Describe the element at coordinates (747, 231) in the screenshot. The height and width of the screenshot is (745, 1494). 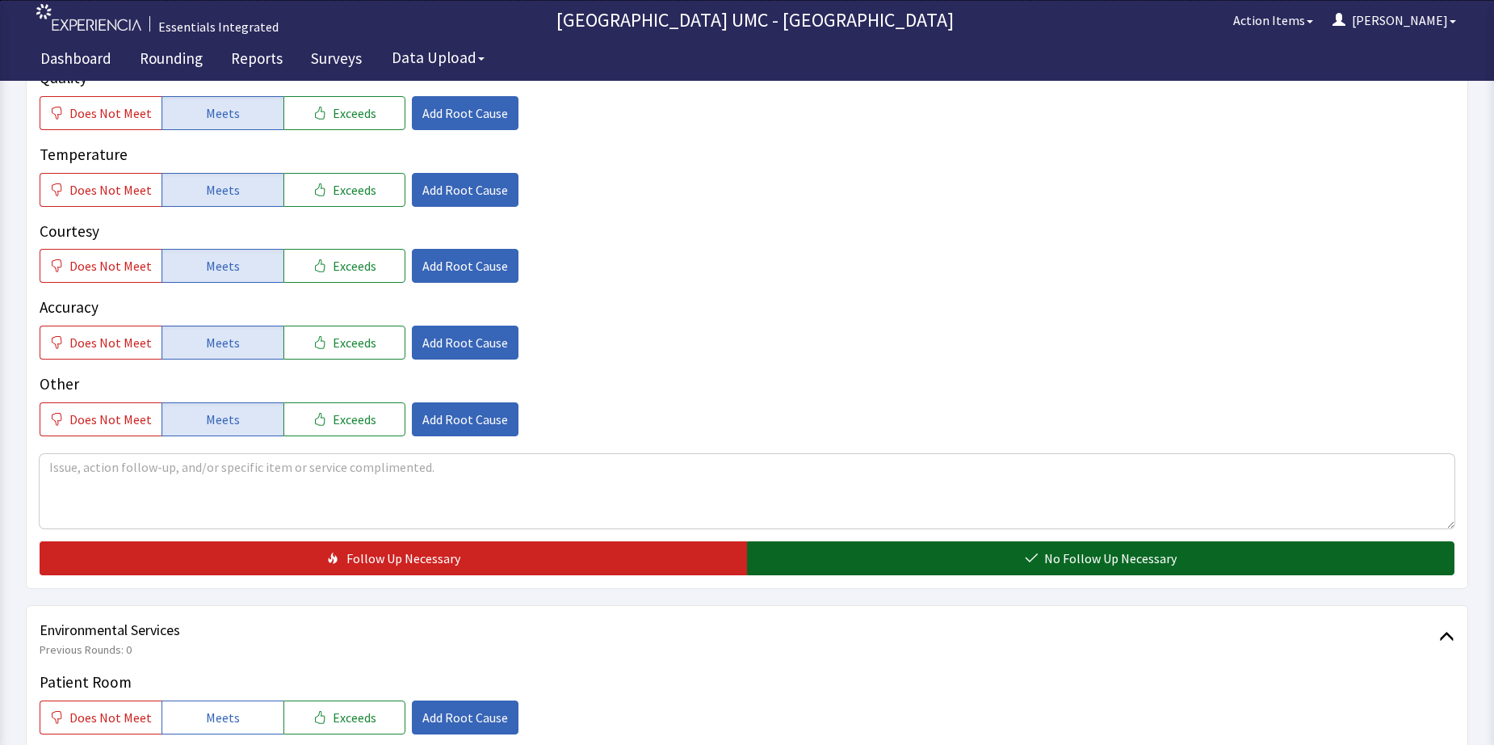
I see `p: Courtesy` at that location.